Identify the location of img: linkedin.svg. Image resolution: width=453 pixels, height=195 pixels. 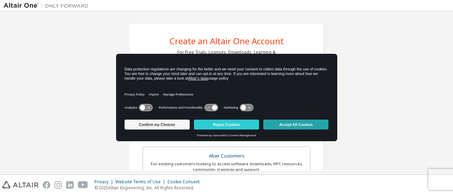
(70, 185).